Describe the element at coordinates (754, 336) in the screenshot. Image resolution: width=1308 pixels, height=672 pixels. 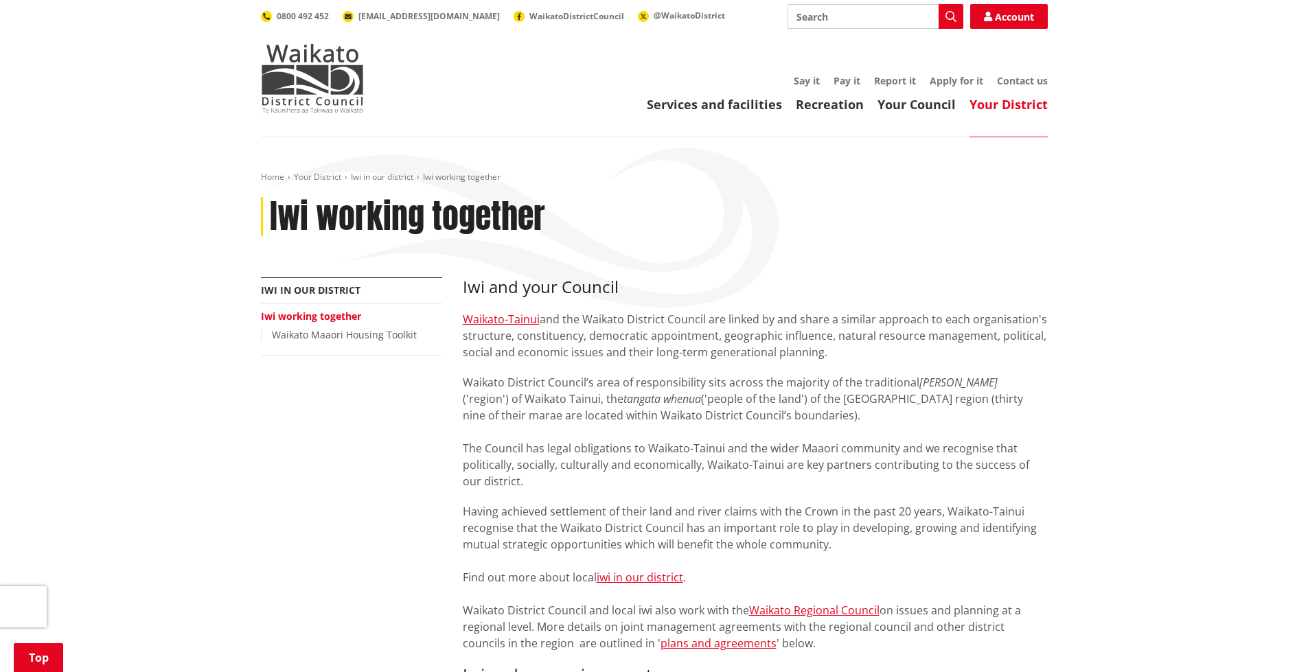
I see `span: and the Waikato District Council are linked by and share a similar approach to each organisation'...` at that location.